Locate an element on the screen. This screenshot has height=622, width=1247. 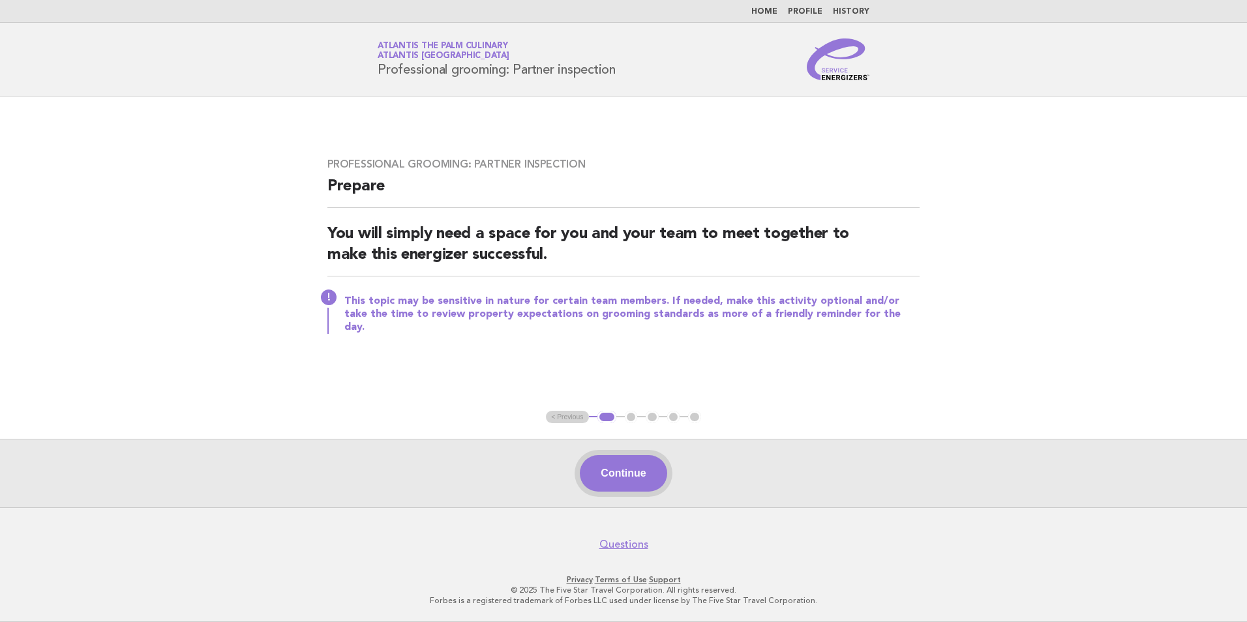
p: © 2025 The Five Star Travel Corporation. All rights reserved. is located at coordinates (624, 590).